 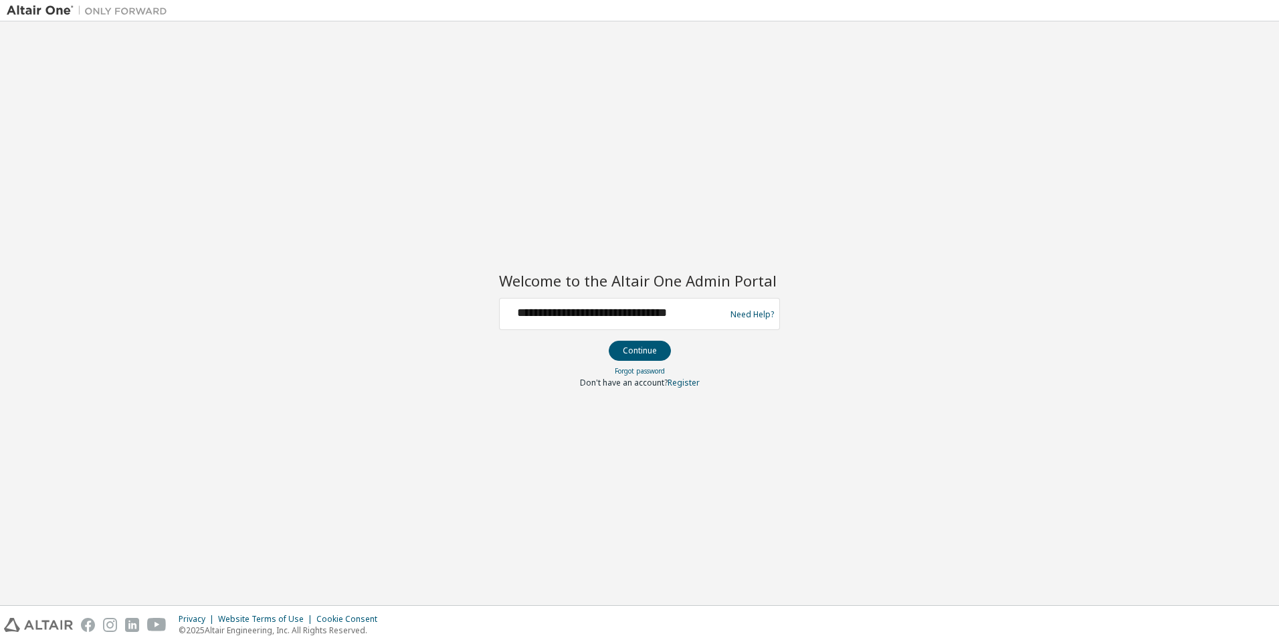 What do you see at coordinates (132, 624) in the screenshot?
I see `img: linkedin.svg` at bounding box center [132, 624].